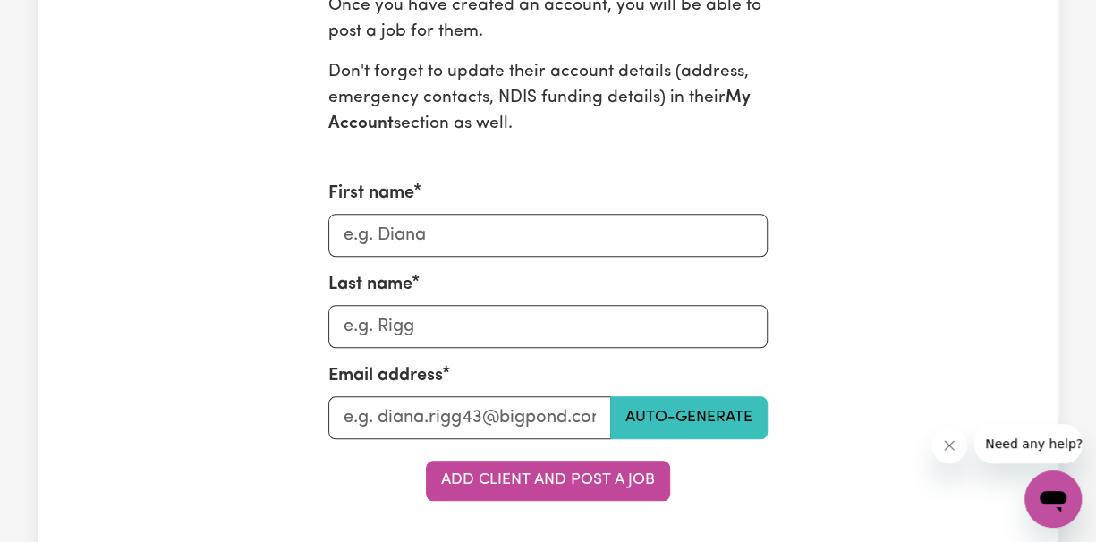 The image size is (1096, 542). Describe the element at coordinates (470, 418) in the screenshot. I see `input: e.g. diana.rigg43@bigpond.com` at that location.